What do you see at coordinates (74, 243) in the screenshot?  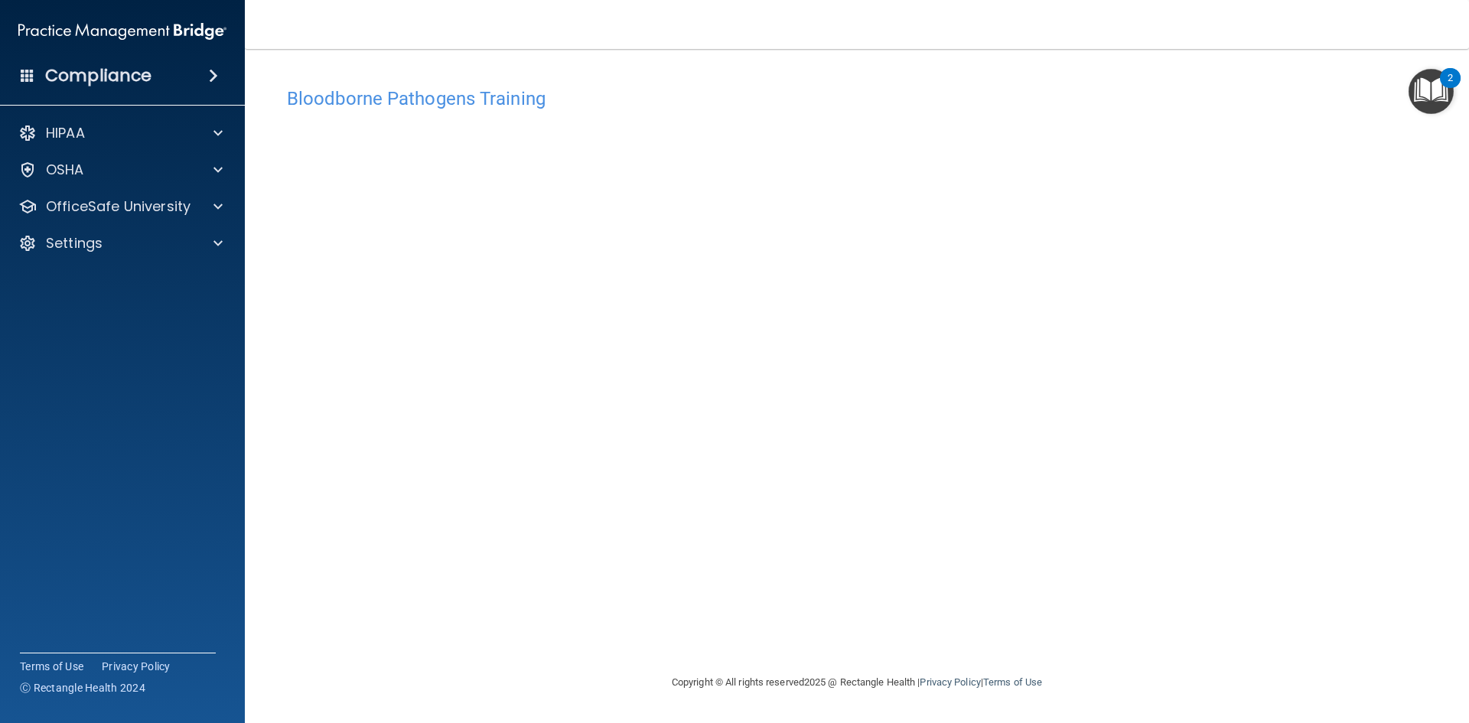 I see `p: Settings` at bounding box center [74, 243].